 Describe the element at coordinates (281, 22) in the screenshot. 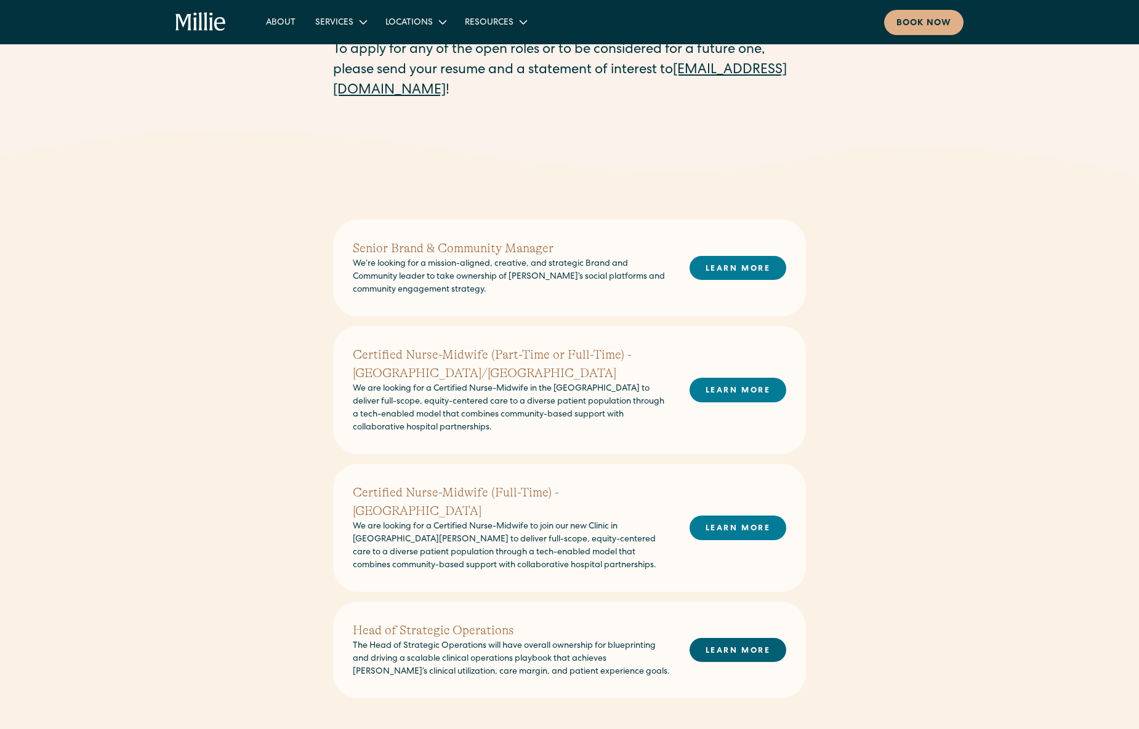

I see `a: About` at that location.